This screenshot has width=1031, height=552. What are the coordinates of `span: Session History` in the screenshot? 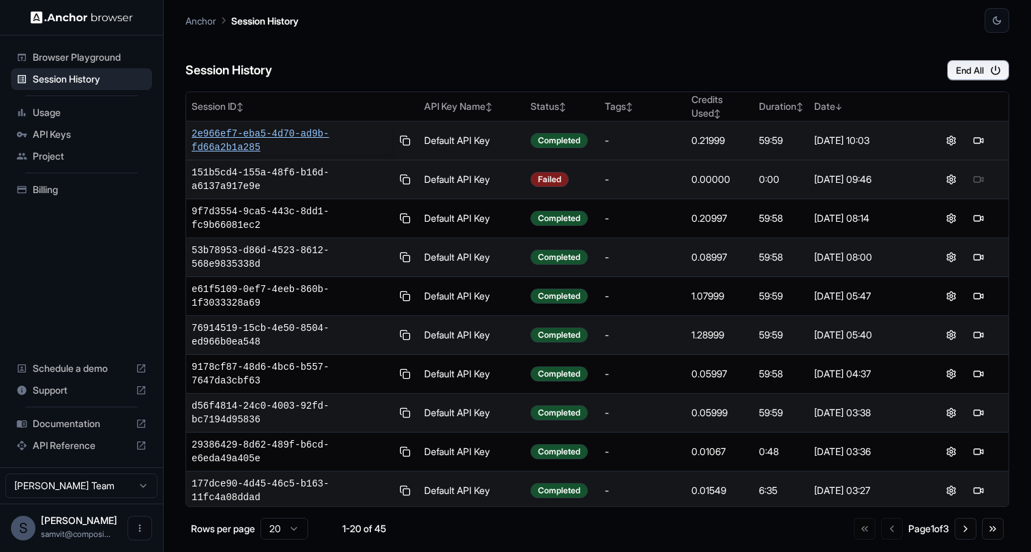 It's located at (89, 79).